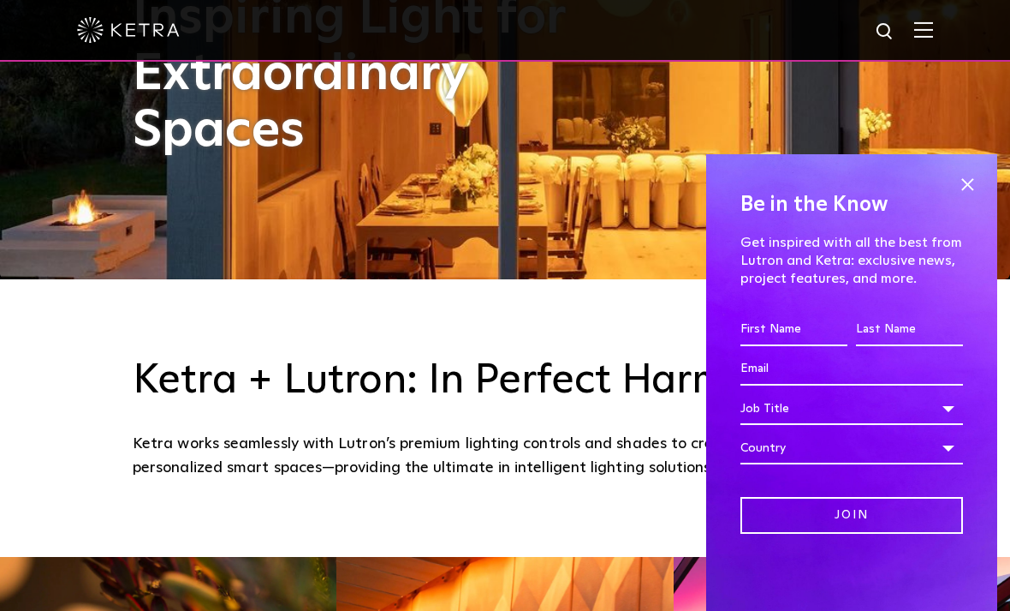  Describe the element at coordinates (909, 330) in the screenshot. I see `input: Last Name` at that location.